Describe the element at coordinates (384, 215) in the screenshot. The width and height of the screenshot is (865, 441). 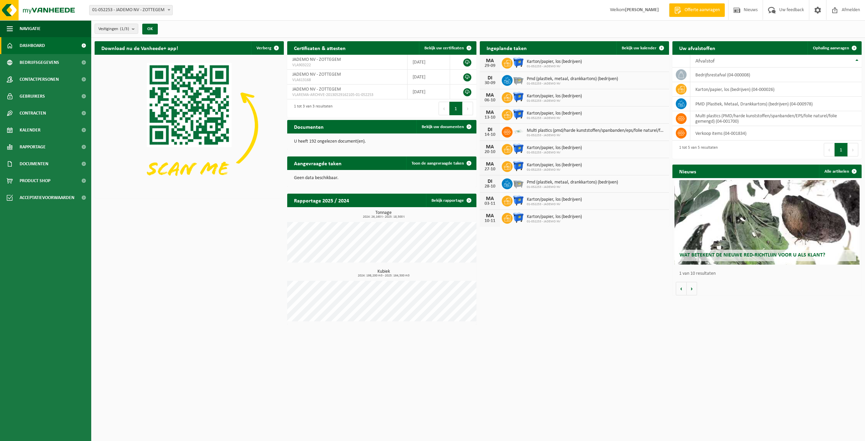
I see `h3: Tonnage` at that location.